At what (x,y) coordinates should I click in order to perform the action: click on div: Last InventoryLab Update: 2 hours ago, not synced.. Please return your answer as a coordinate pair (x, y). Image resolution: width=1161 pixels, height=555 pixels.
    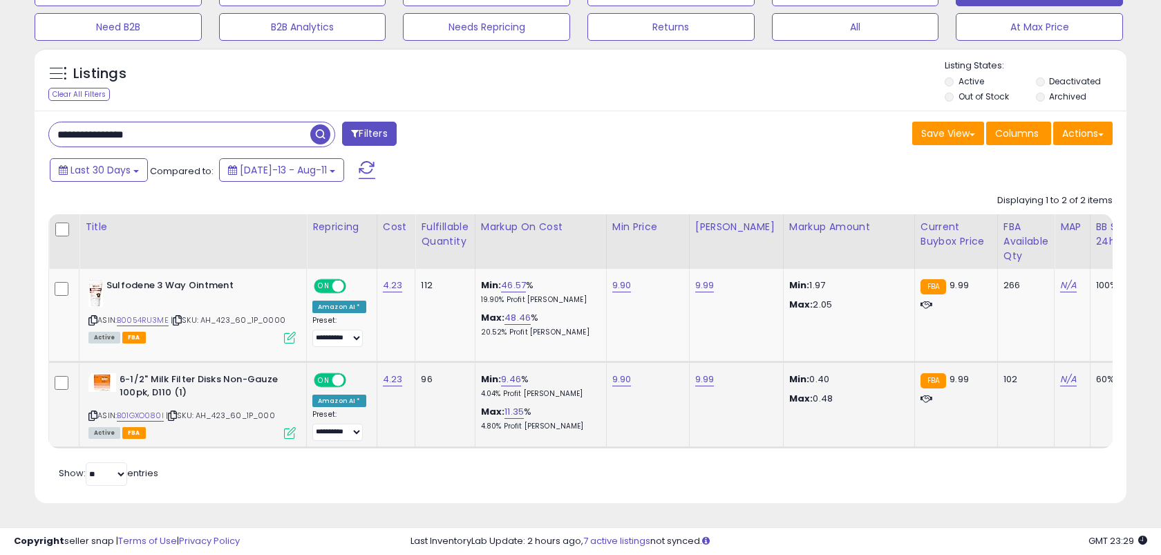
    Looking at the image, I should click on (779, 541).